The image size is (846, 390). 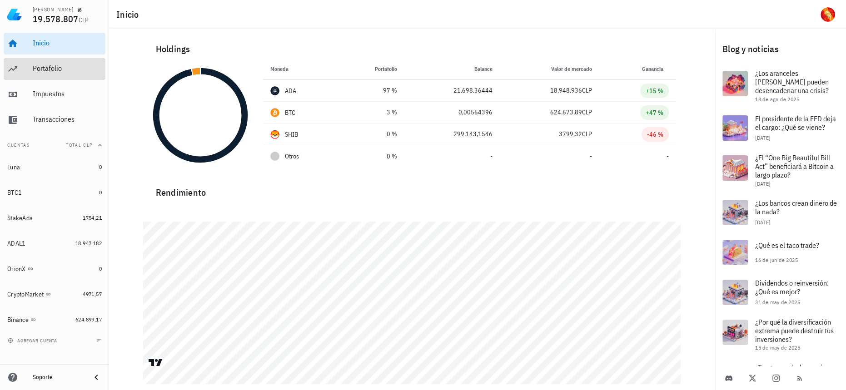 What do you see at coordinates (55, 269) in the screenshot?
I see `a: OrionX 0` at bounding box center [55, 269].